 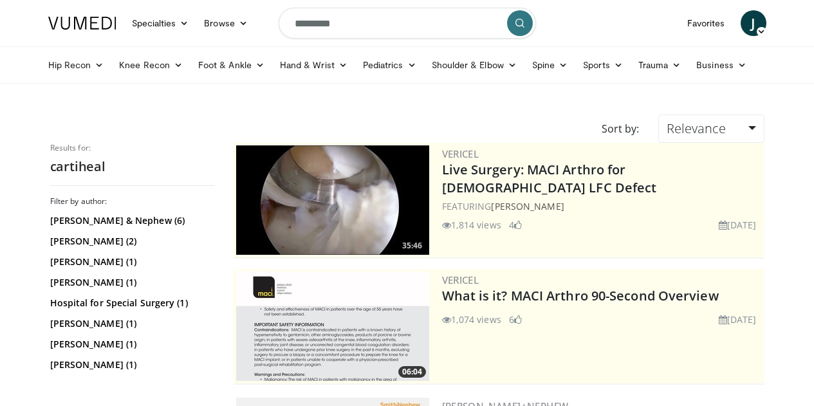 I want to click on input: Search topics, interventions, so click(x=408, y=23).